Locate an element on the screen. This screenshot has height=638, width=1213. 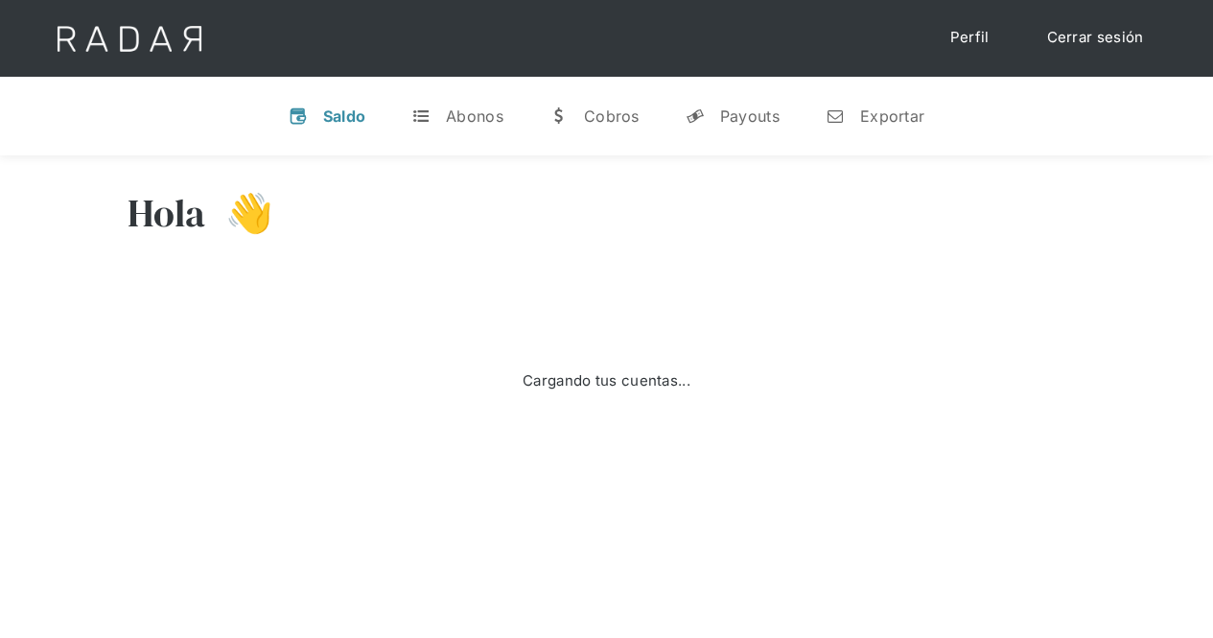
h3: Hola is located at coordinates (167, 213).